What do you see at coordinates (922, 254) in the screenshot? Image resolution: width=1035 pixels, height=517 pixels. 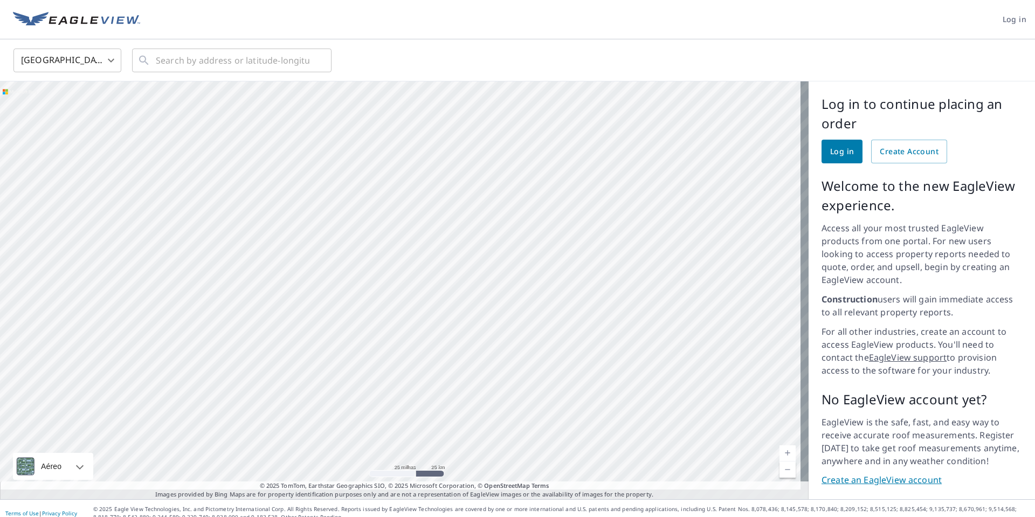 I see `p: Access all your most trusted EagleView products from one portal. For new users looking to access ...` at bounding box center [922, 254].